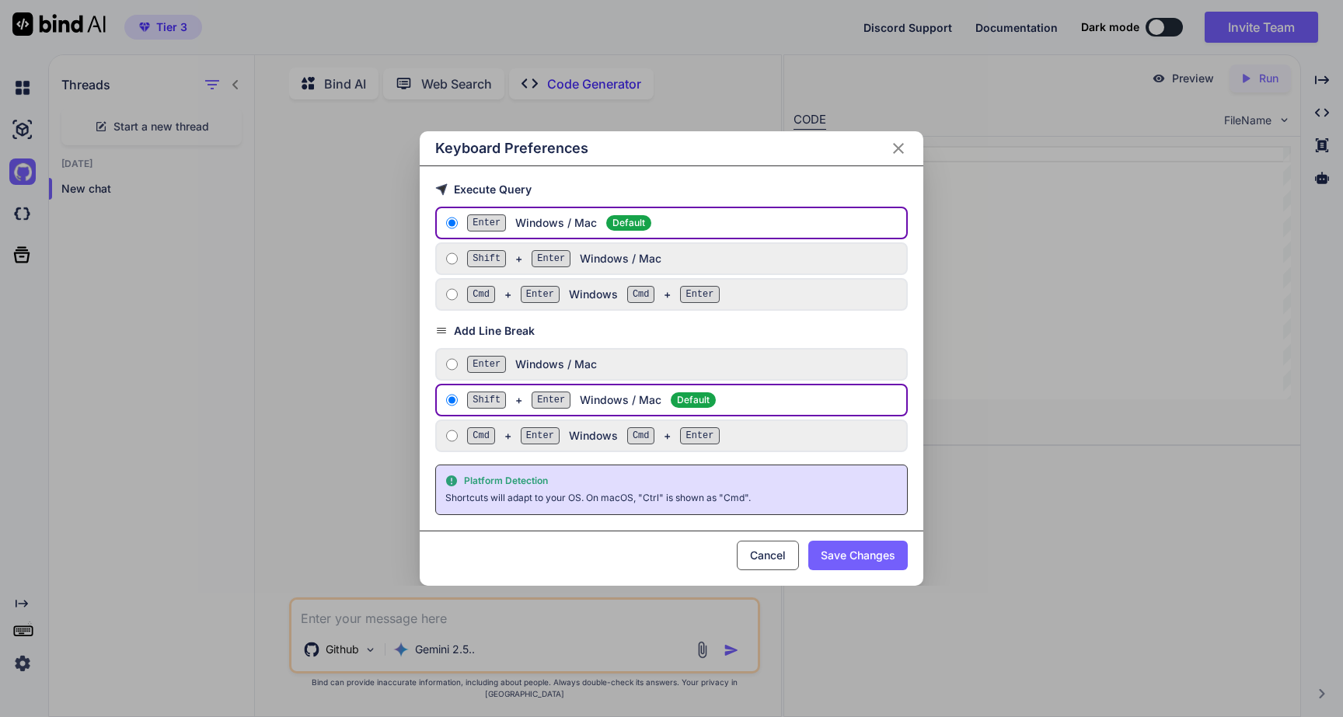 The image size is (1343, 717). What do you see at coordinates (898, 148) in the screenshot?
I see `button: Close` at bounding box center [898, 148].